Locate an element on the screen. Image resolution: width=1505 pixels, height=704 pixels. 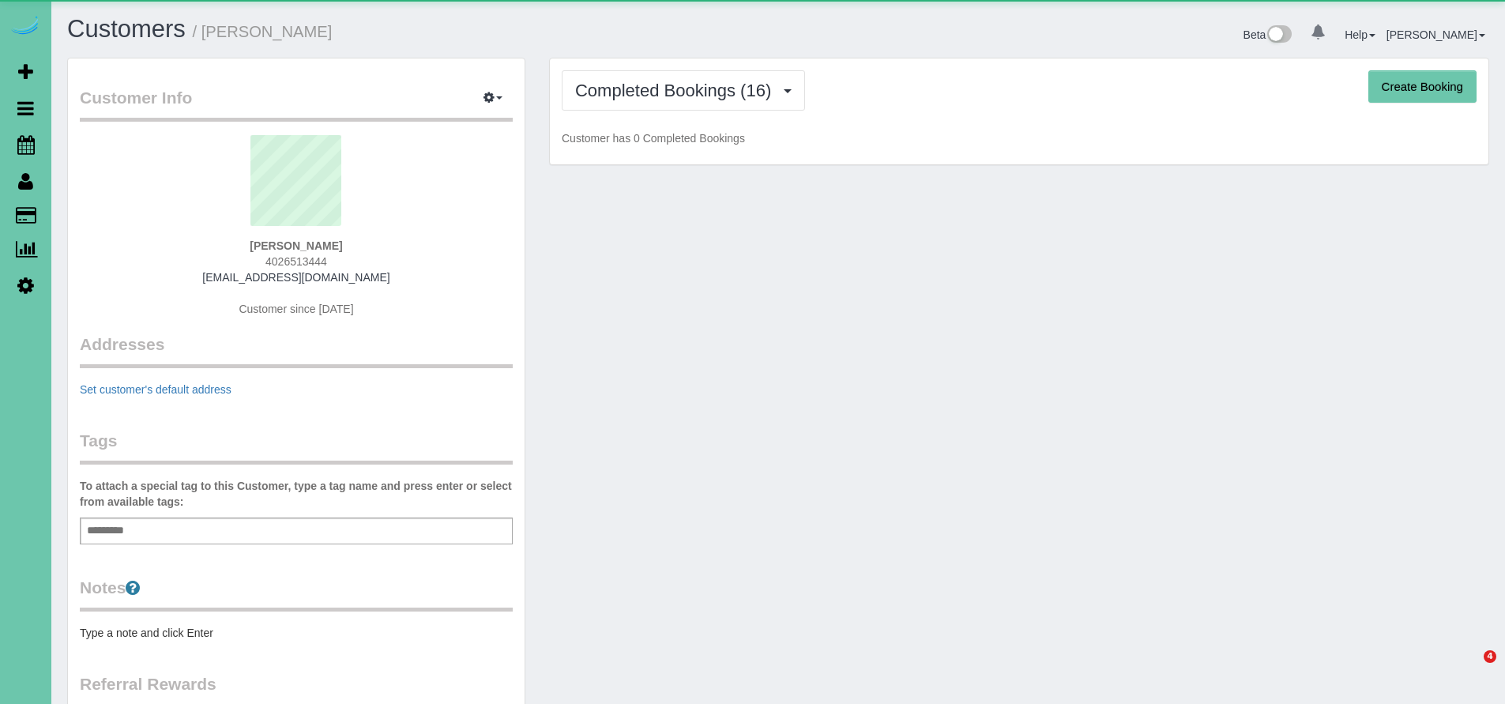
span: 4026513444 is located at coordinates (296, 261).